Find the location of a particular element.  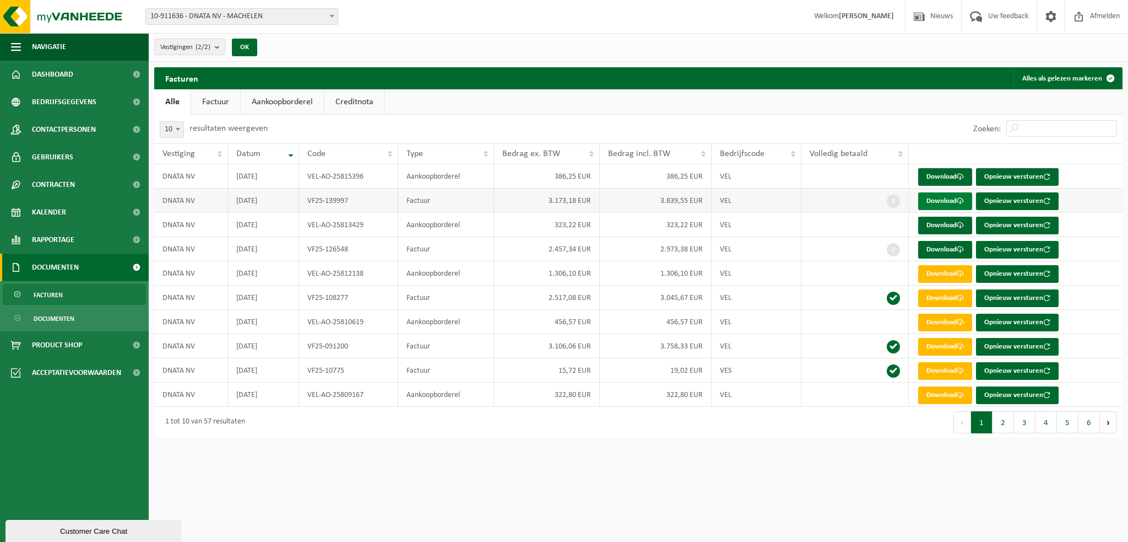

td: VEL-AO-25812138 is located at coordinates (349, 273).